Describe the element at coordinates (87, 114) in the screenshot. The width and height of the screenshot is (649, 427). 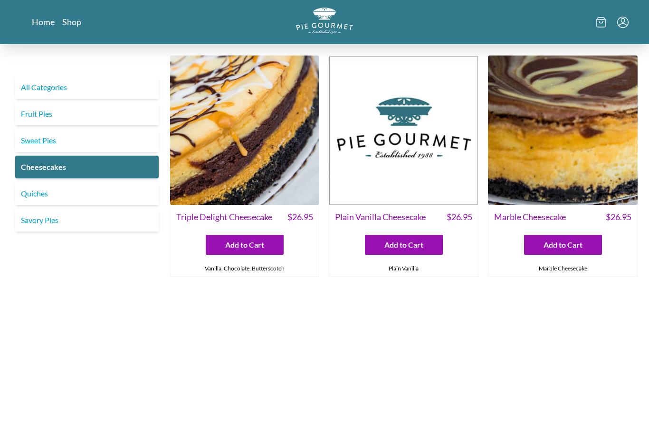
I see `a: Fruit Pies` at that location.